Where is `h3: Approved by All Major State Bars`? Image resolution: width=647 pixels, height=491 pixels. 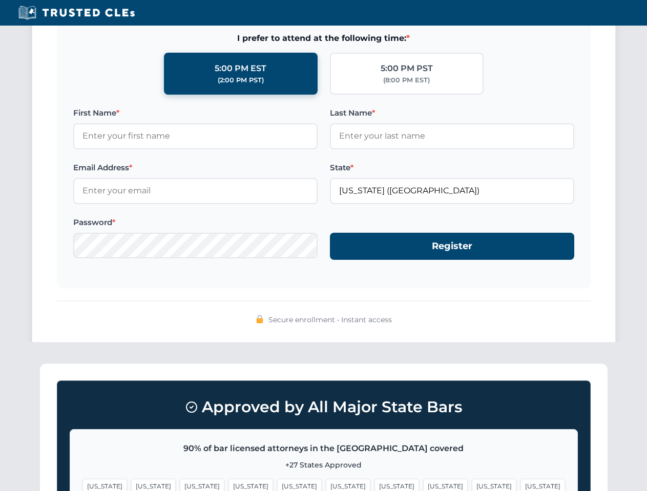 h3: Approved by All Major State Bars is located at coordinates (324, 407).